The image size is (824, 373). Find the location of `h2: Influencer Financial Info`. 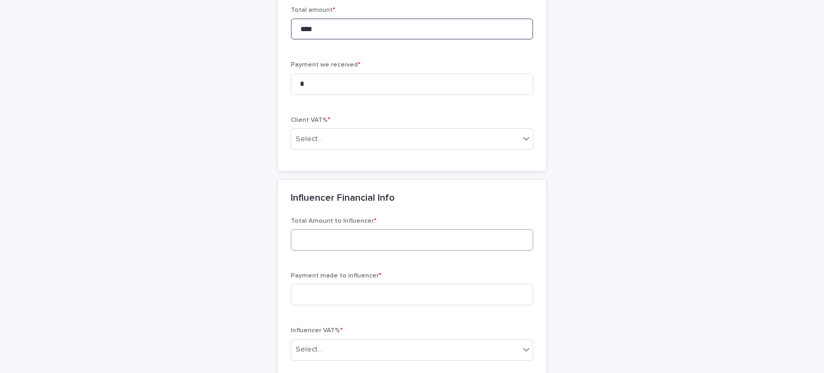

h2: Influencer Financial Info is located at coordinates (343, 199).